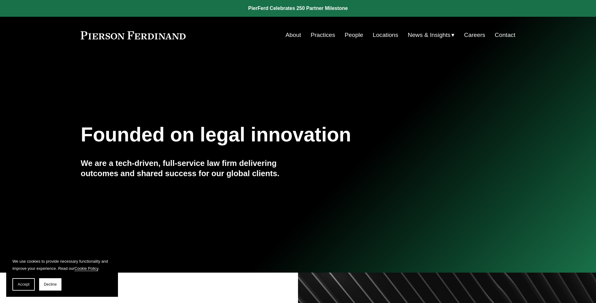 The width and height of the screenshot is (596, 303). Describe the element at coordinates (429, 35) in the screenshot. I see `span: News & Insights` at that location.